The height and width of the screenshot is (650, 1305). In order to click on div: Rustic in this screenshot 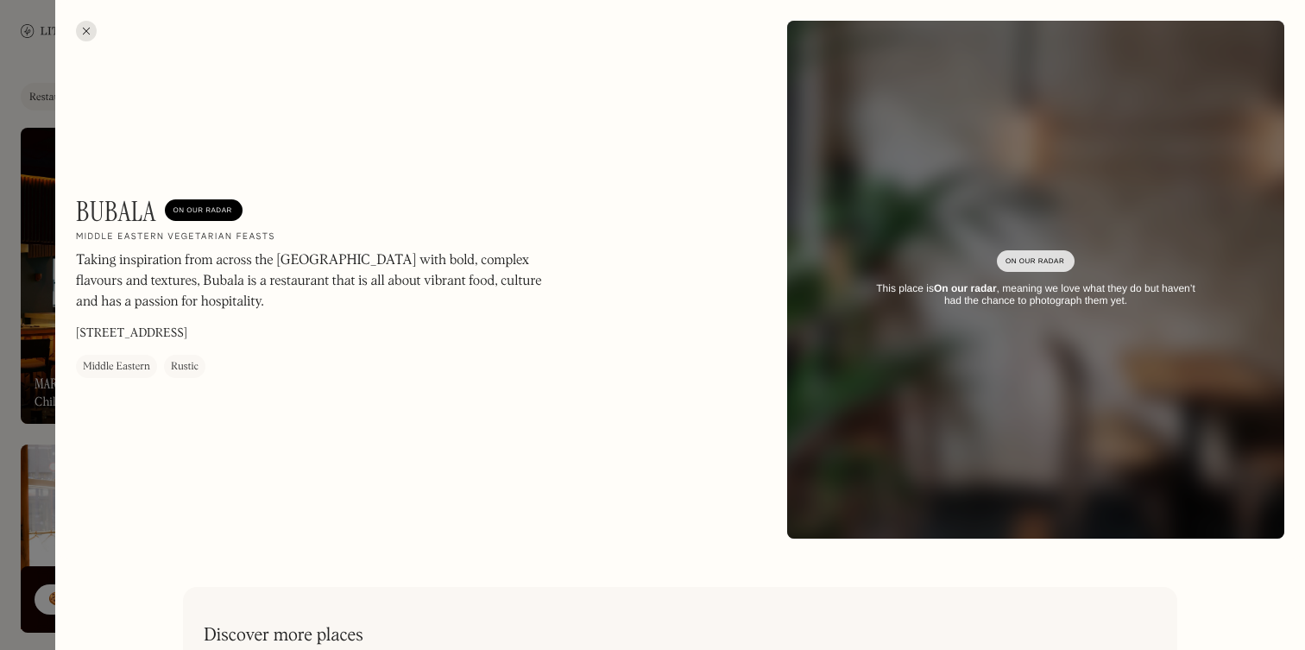, I will do `click(185, 367)`.